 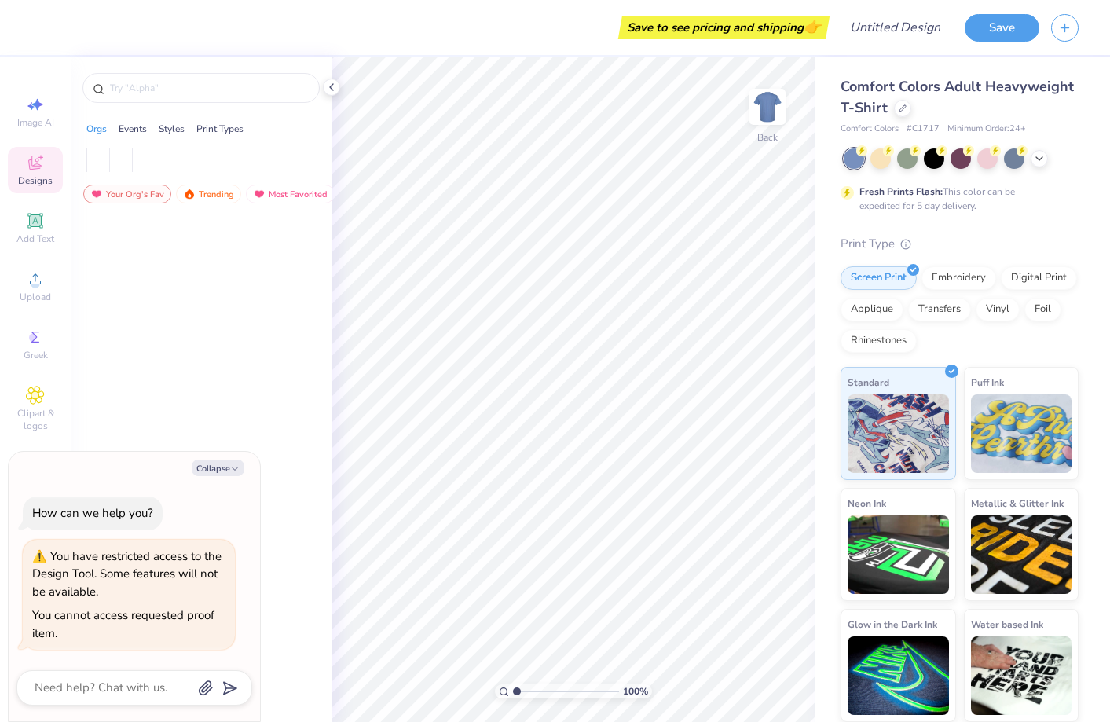 What do you see at coordinates (208, 194) in the screenshot?
I see `div: Trending` at bounding box center [208, 194].